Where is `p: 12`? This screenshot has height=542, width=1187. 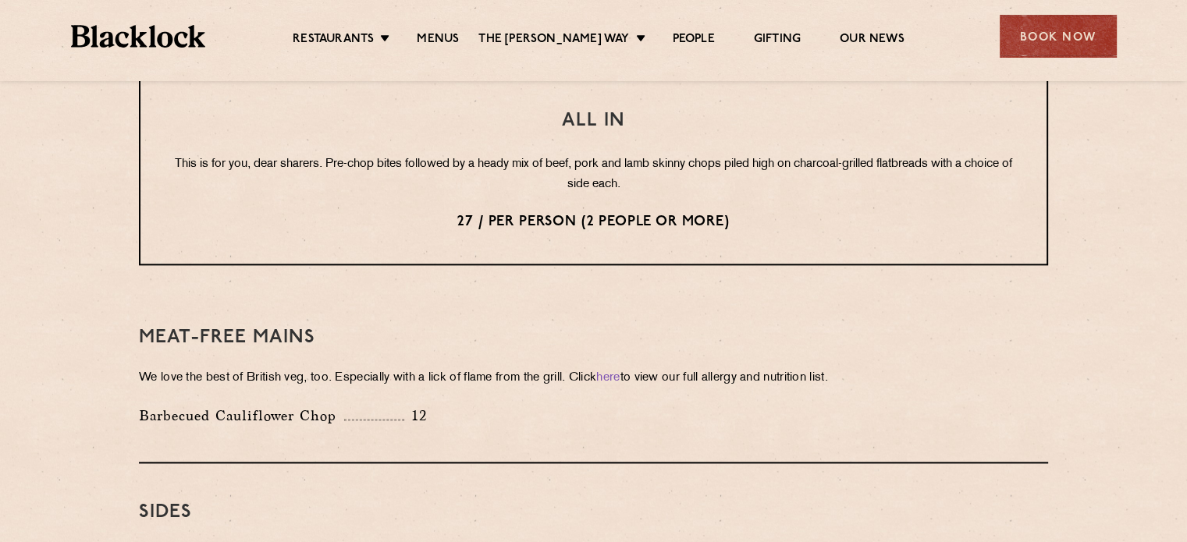
p: 12 is located at coordinates (415, 416).